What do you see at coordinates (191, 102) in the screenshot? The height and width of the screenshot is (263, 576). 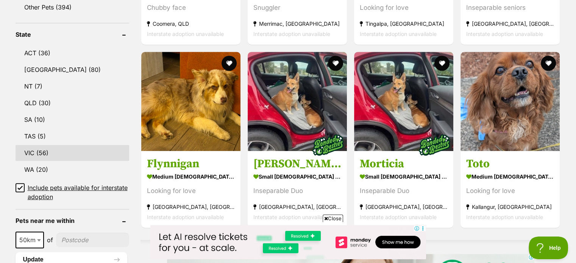 I see `img: Flynnigan - Australian Shepherd Dog` at bounding box center [191, 102].